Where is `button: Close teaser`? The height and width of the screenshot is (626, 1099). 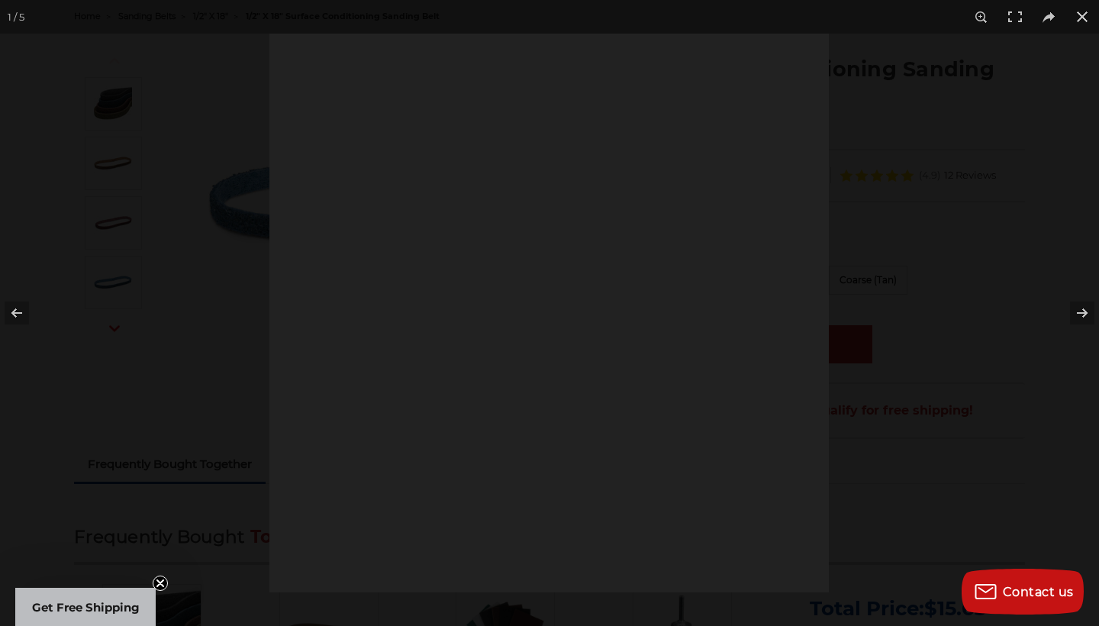 button: Close teaser is located at coordinates (160, 583).